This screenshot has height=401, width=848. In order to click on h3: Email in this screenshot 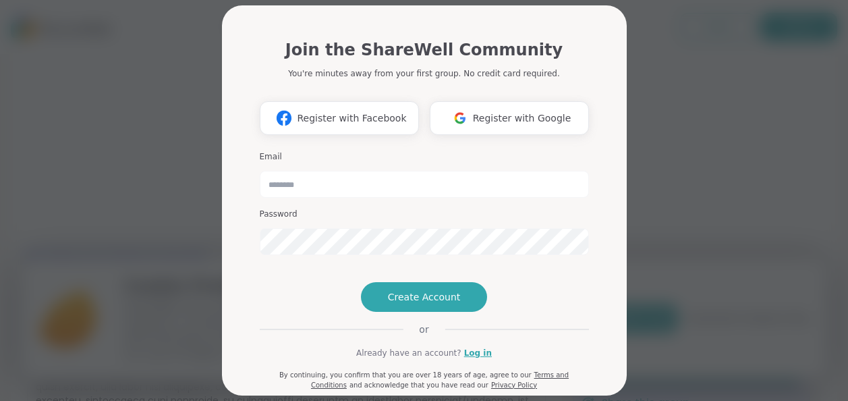, I will do `click(424, 157)`.